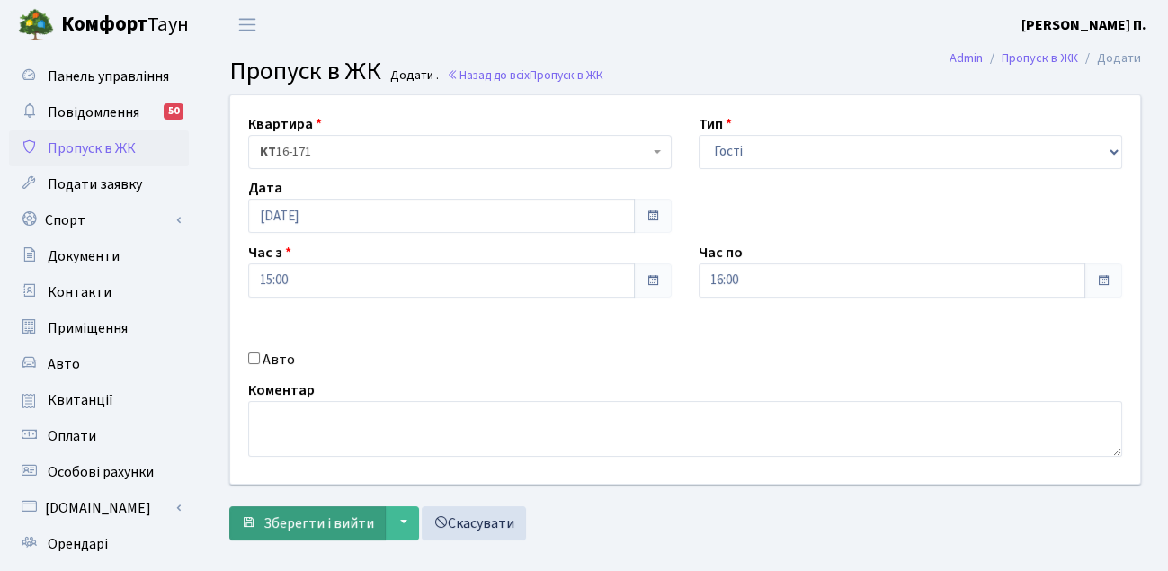 The height and width of the screenshot is (571, 1168). Describe the element at coordinates (104, 24) in the screenshot. I see `b: Комфорт` at that location.